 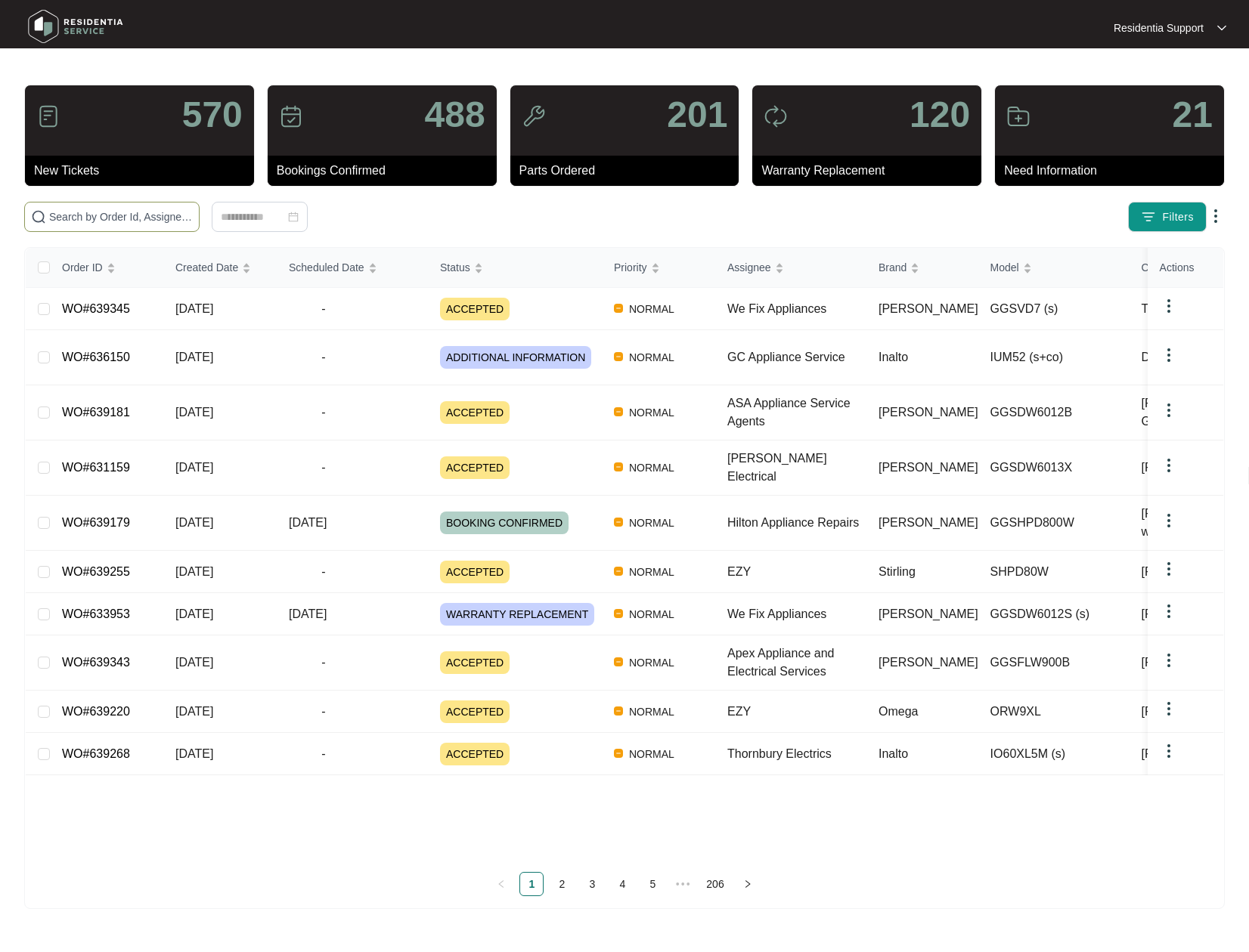 What do you see at coordinates (790, 268) in the screenshot?
I see `th: Assignee` at bounding box center [790, 268].